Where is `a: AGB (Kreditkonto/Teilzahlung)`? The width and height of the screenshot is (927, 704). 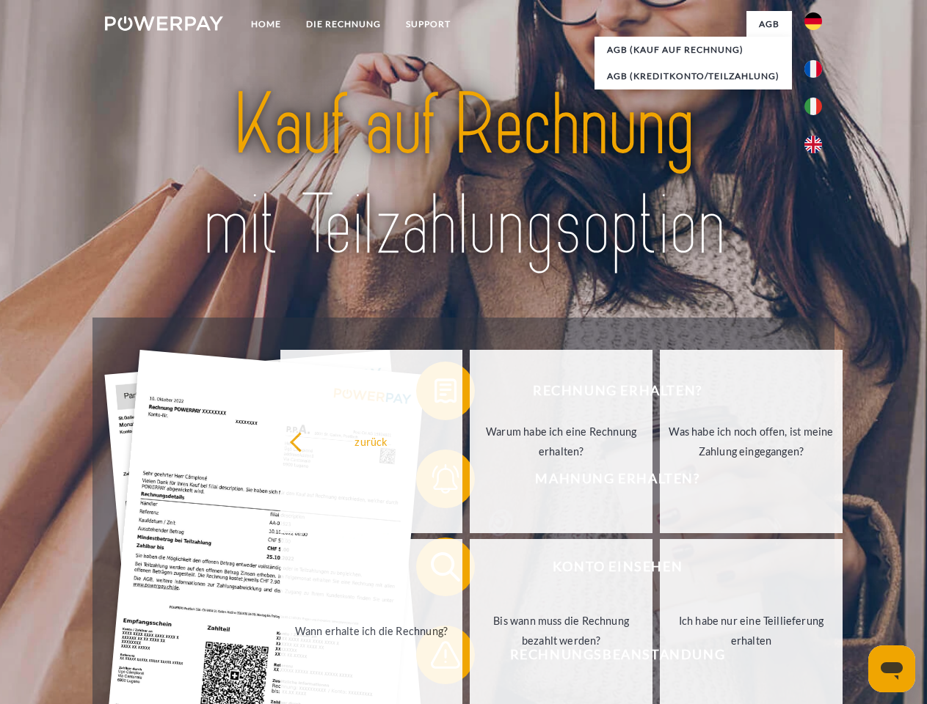
a: AGB (Kreditkonto/Teilzahlung) is located at coordinates (693, 76).